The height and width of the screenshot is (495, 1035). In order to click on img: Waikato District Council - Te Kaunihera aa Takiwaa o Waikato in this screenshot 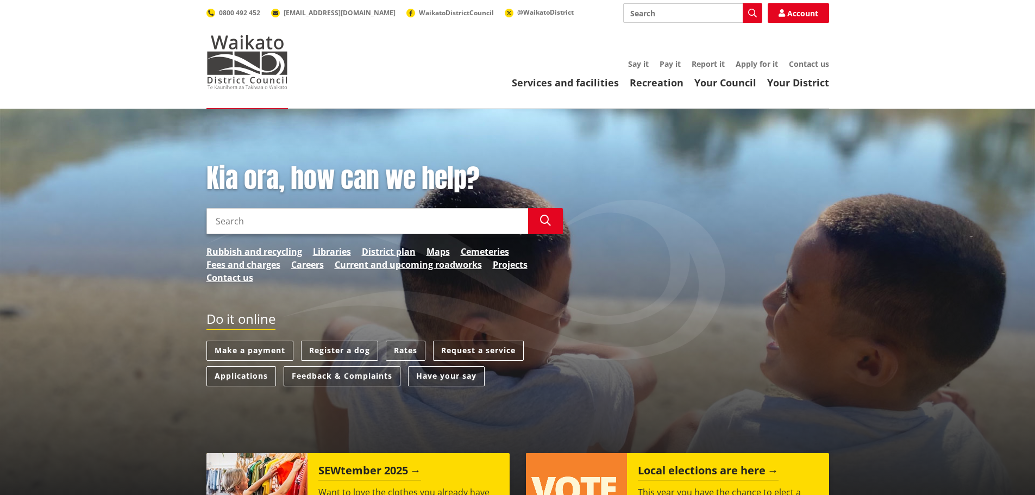, I will do `click(247, 62)`.